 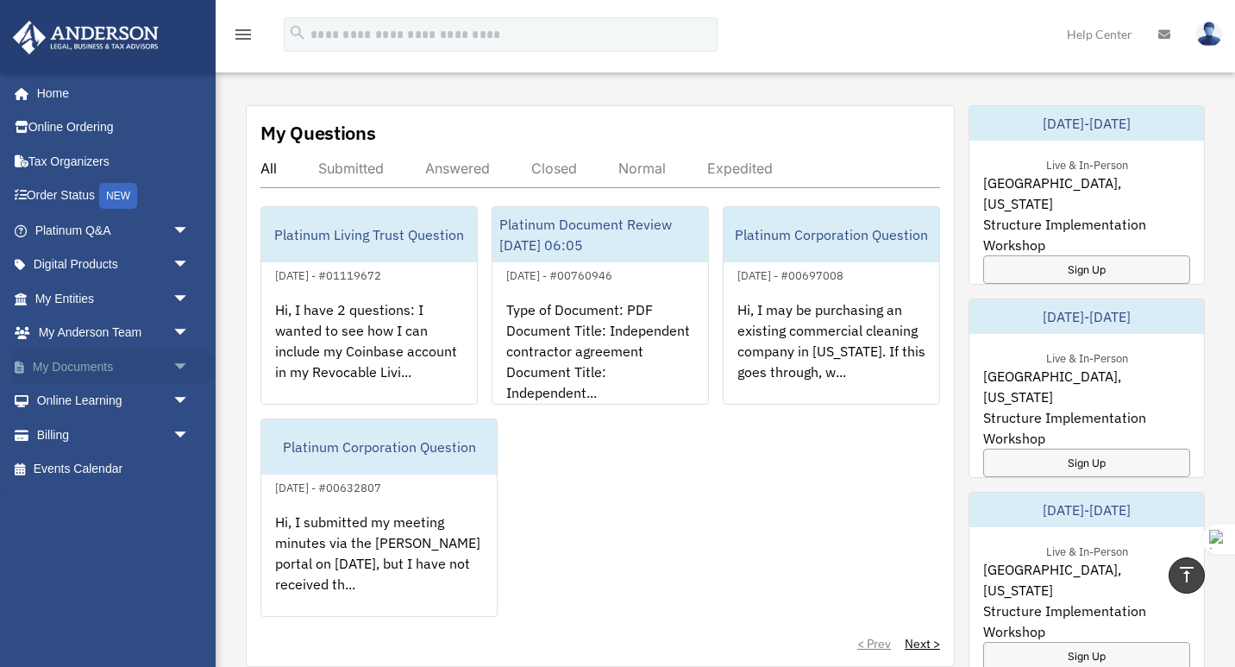 I want to click on div: Expedited, so click(x=740, y=168).